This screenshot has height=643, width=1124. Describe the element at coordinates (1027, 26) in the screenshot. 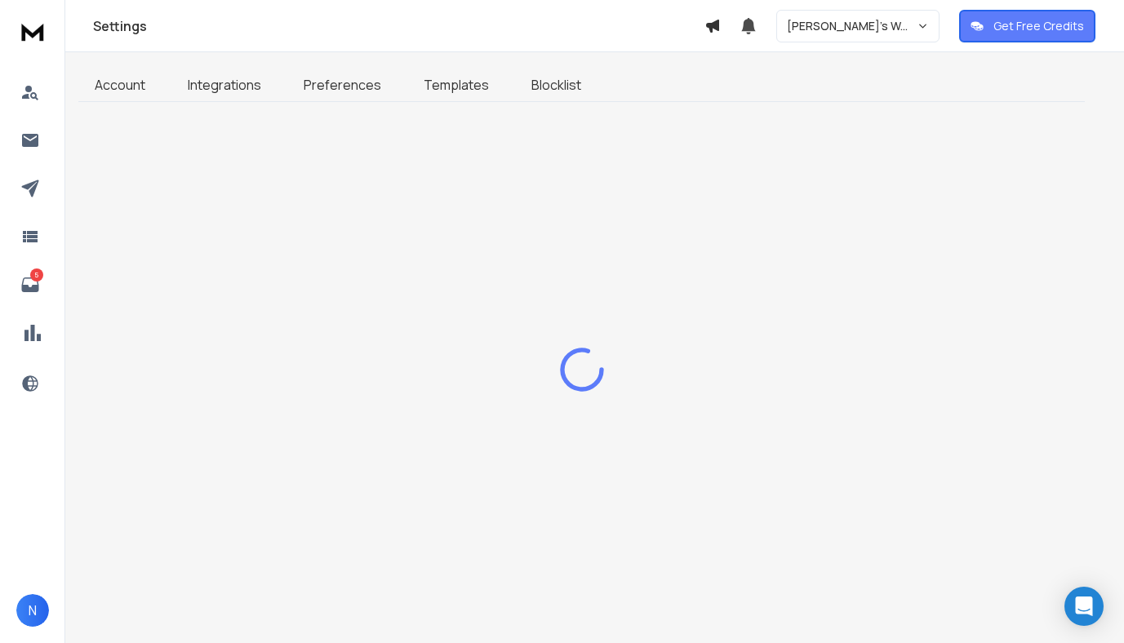

I see `button: Get Free Credits` at that location.